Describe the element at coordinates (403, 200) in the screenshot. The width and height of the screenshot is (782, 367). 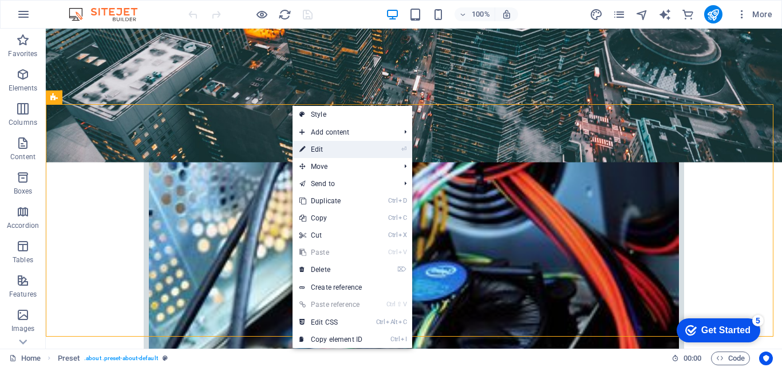
I see `i: D` at that location.